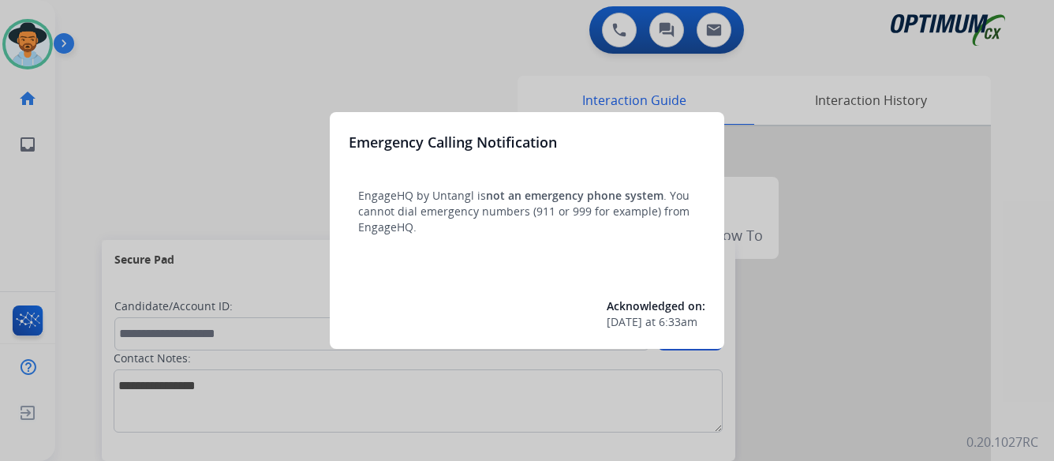  Describe the element at coordinates (656, 322) in the screenshot. I see `div: at` at that location.